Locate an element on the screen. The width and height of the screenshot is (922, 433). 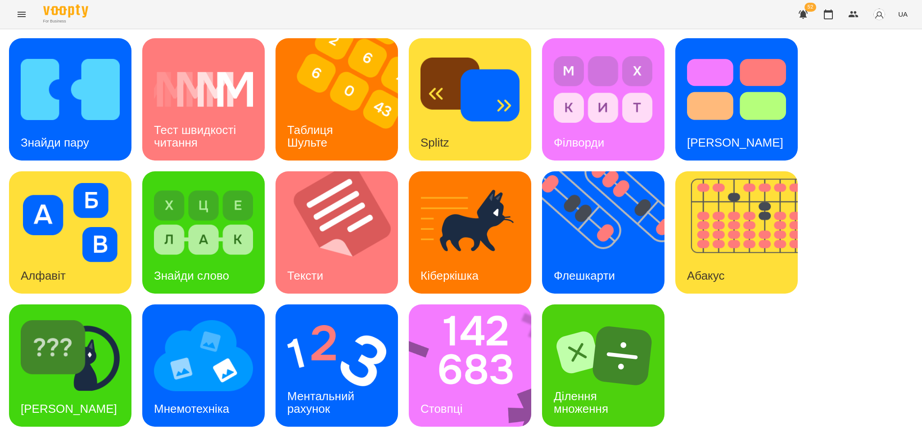
h3: Стовпці is located at coordinates (441, 409).